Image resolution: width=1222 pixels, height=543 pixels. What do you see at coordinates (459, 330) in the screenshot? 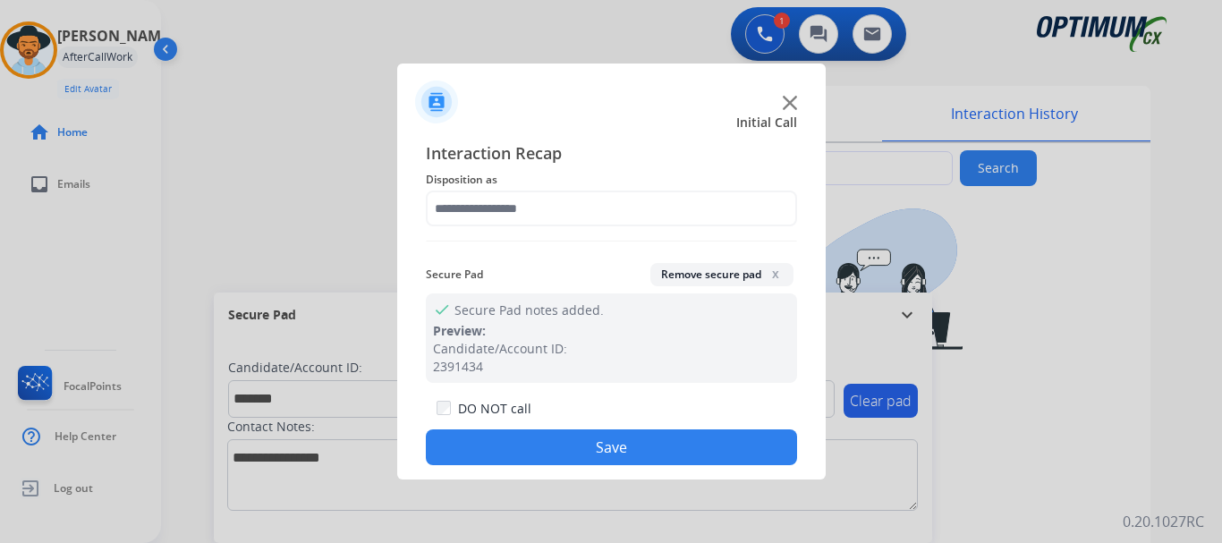
I see `span: Preview:` at bounding box center [459, 330].